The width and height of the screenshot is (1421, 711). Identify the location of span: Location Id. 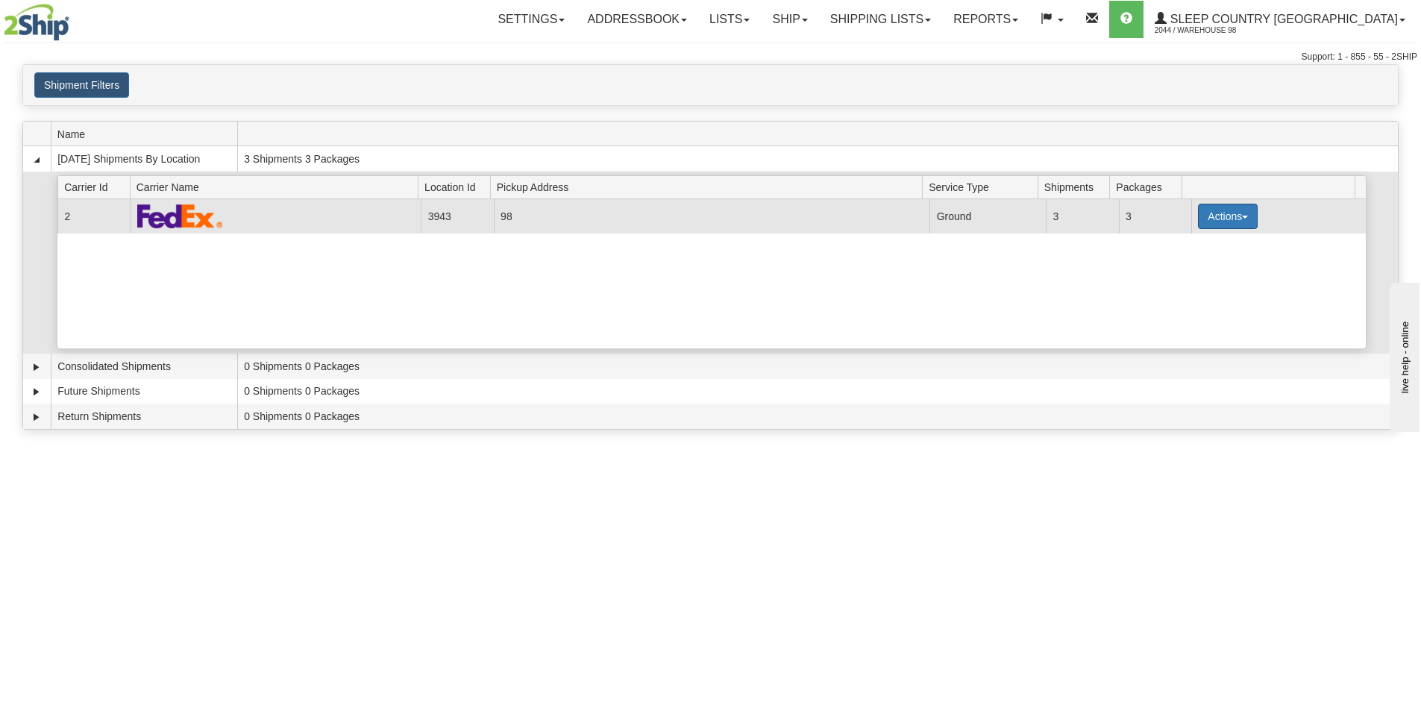
(457, 187).